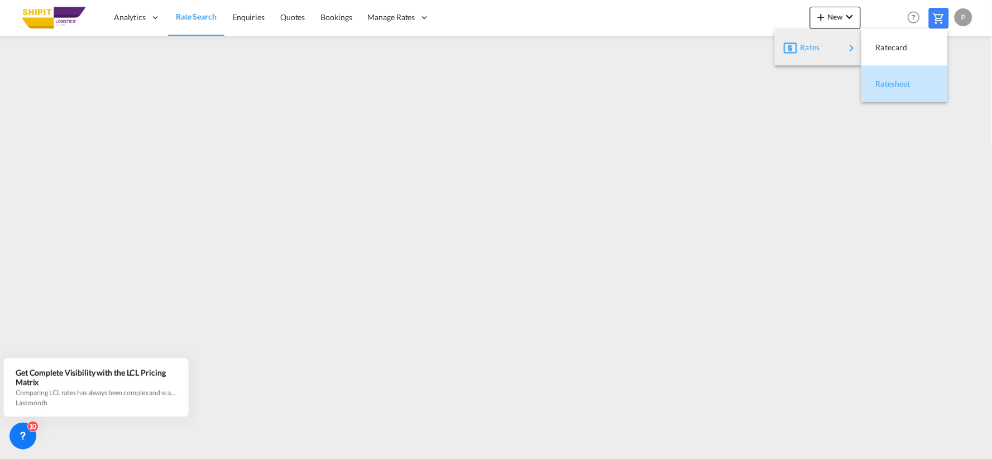 The image size is (992, 459). What do you see at coordinates (852, 48) in the screenshot?
I see `md-icon: icon-chevron-right` at bounding box center [852, 48].